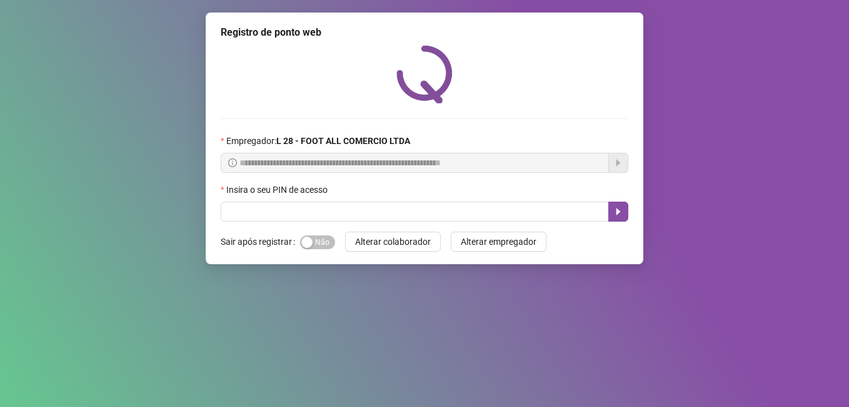  Describe the element at coordinates (343, 141) in the screenshot. I see `strong: L 28 - FOOT ALL COMERCIO LTDA` at that location.